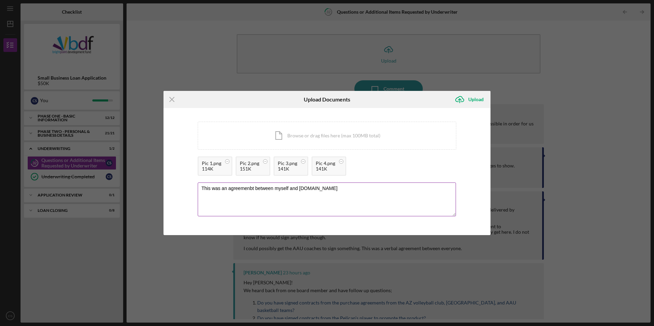 The width and height of the screenshot is (654, 326). What do you see at coordinates (249, 164) in the screenshot?
I see `div: Pic 2.png` at bounding box center [249, 164].